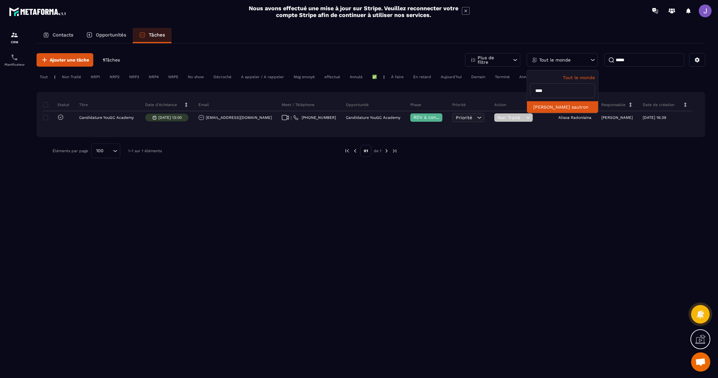 This screenshot has height=378, width=718. I want to click on a: Opportunités, so click(106, 36).